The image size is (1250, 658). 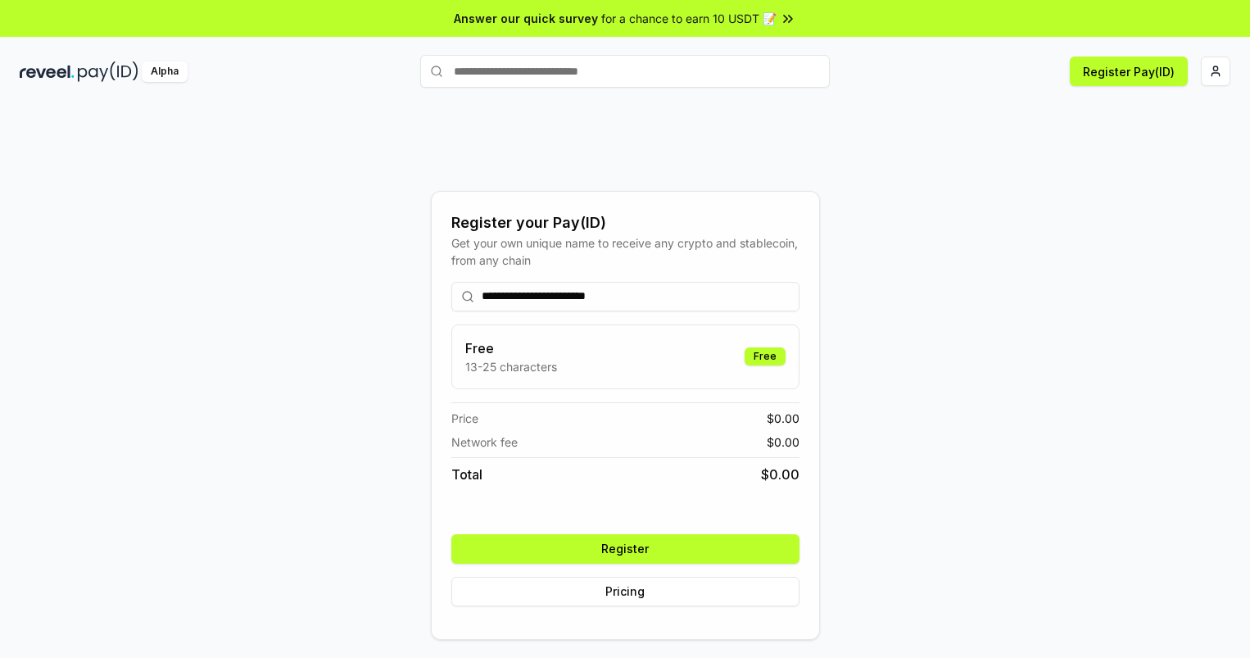 What do you see at coordinates (1129, 71) in the screenshot?
I see `button: Register Pay(ID)` at bounding box center [1129, 71].